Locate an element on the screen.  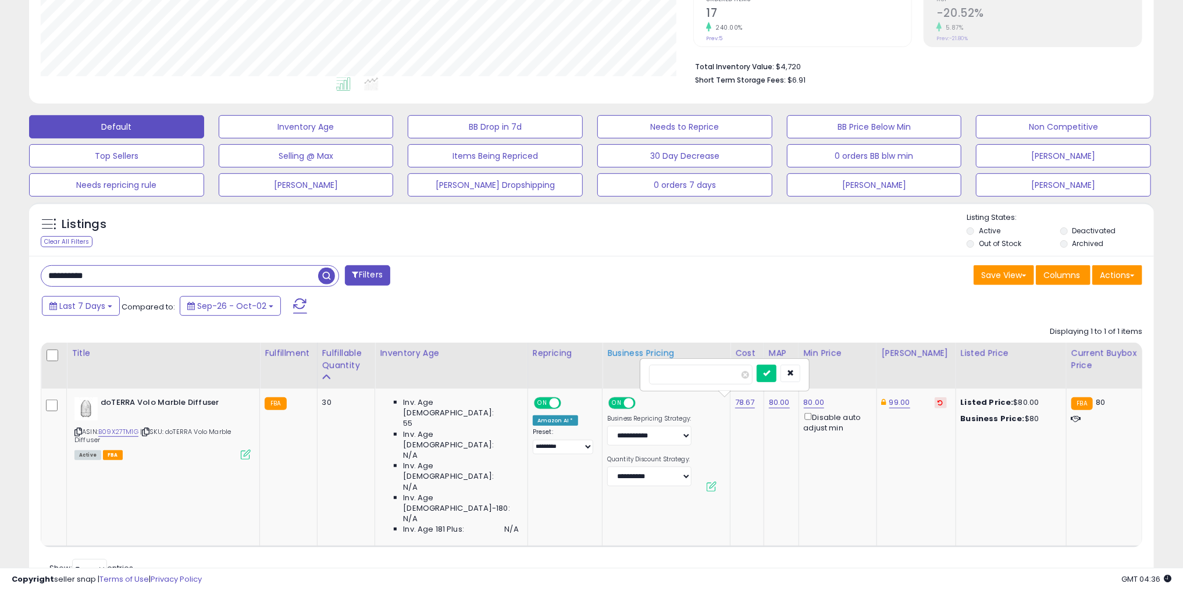
i: This overrides the store level Dynamic Max Price for this listing is located at coordinates (884, 402).